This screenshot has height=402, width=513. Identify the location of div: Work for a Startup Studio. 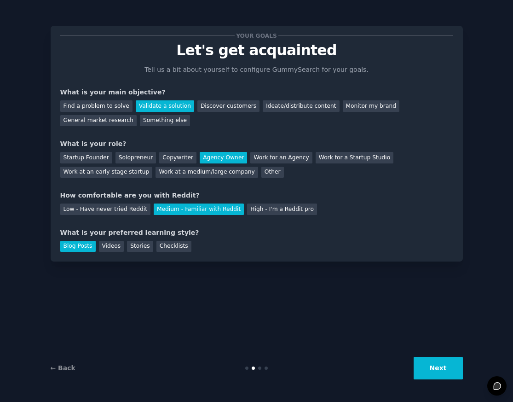
(354, 157).